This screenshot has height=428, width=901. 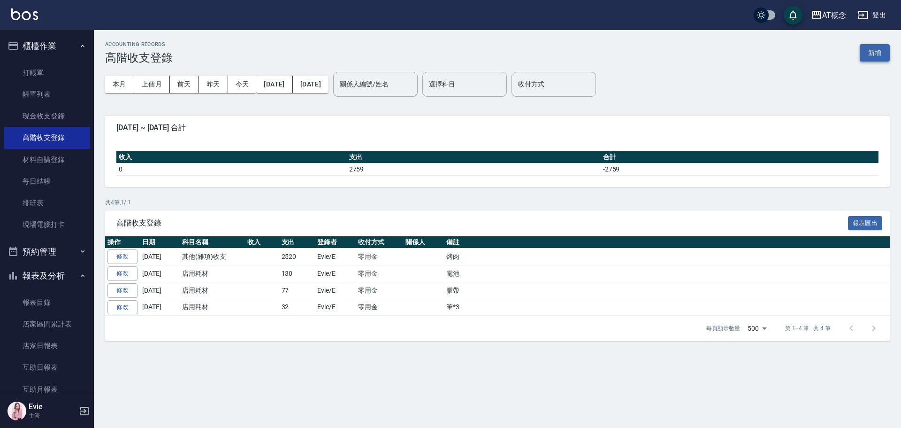 I want to click on div: 500, so click(x=757, y=328).